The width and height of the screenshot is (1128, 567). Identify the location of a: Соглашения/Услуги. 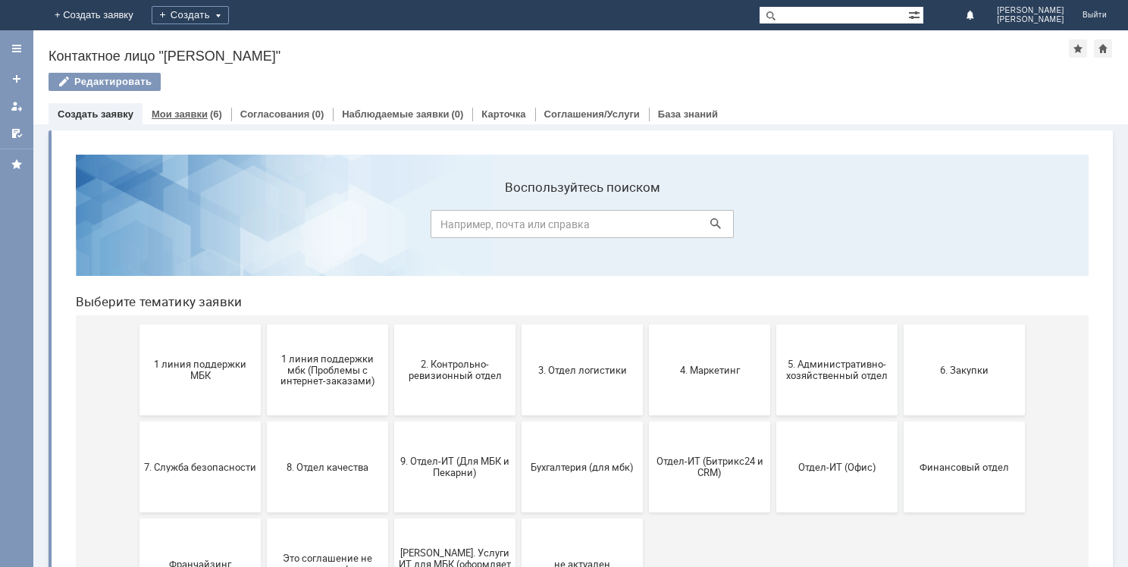
(592, 114).